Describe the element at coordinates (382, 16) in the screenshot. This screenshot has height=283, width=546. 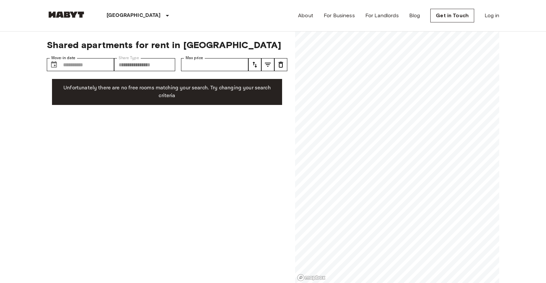
I see `a: For Landlords` at that location.